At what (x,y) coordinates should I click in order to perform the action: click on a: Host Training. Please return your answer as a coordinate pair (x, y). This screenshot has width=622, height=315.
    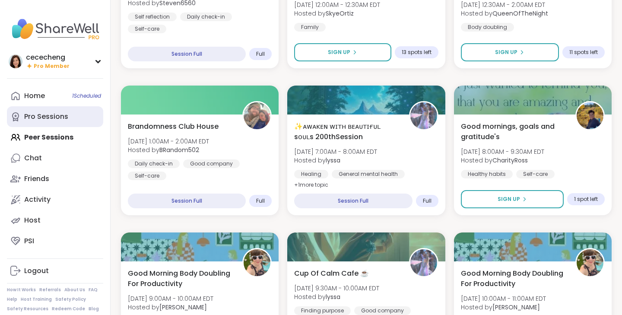
    Looking at the image, I should click on (36, 299).